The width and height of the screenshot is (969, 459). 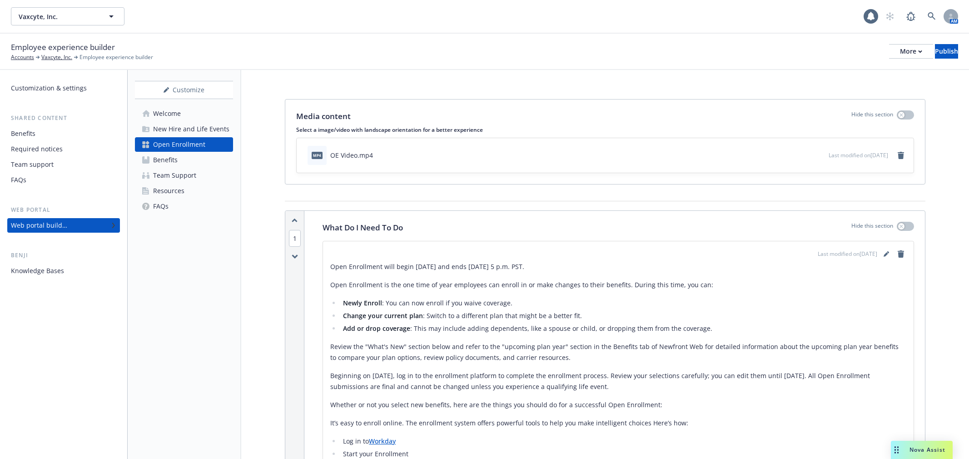 What do you see at coordinates (184, 114) in the screenshot?
I see `a: Welcome` at bounding box center [184, 114].